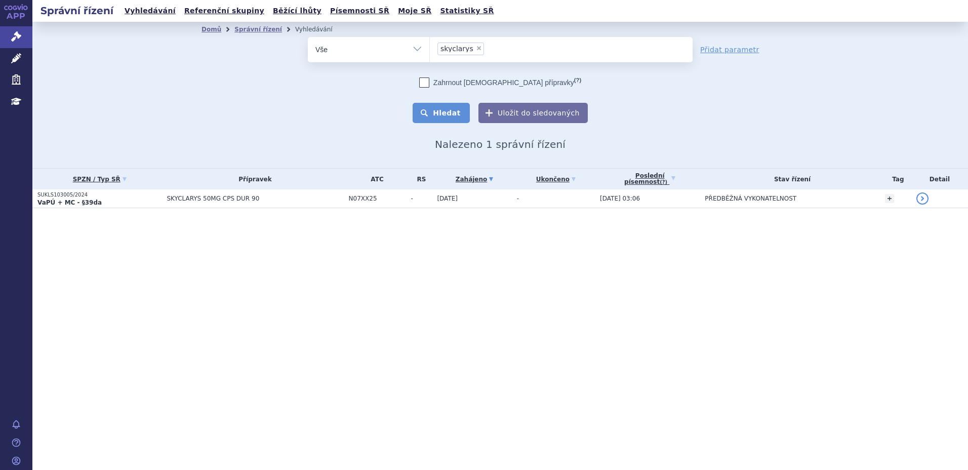 This screenshot has width=968, height=470. What do you see at coordinates (940, 179) in the screenshot?
I see `th: Detail` at bounding box center [940, 179].